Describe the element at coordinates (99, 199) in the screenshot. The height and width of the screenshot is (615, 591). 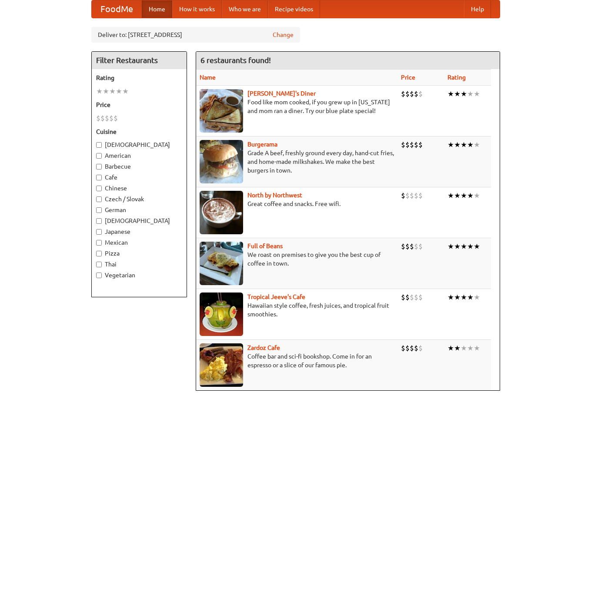
I see `input: Czech / Slovak` at that location.